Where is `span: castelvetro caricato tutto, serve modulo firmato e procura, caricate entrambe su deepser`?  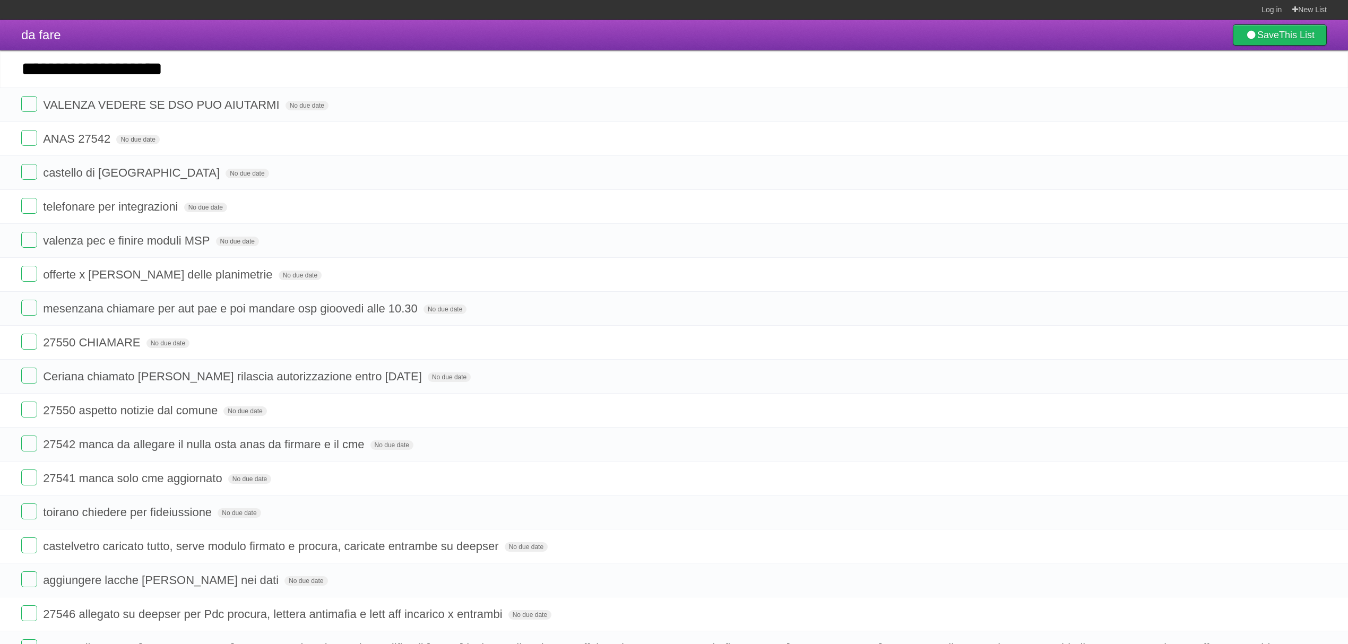
span: castelvetro caricato tutto, serve modulo firmato e procura, caricate entrambe su deepser is located at coordinates (272, 546).